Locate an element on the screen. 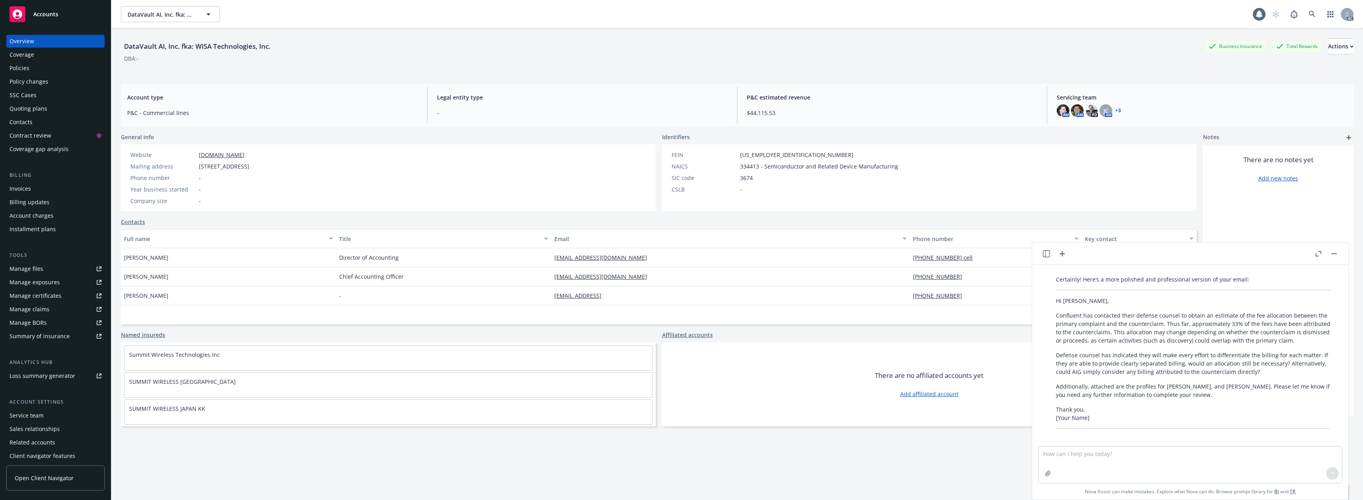 This screenshot has width=1363, height=500. div: DataVault AI, Inc. fka: WISA Technologies, Inc. is located at coordinates (197, 46).